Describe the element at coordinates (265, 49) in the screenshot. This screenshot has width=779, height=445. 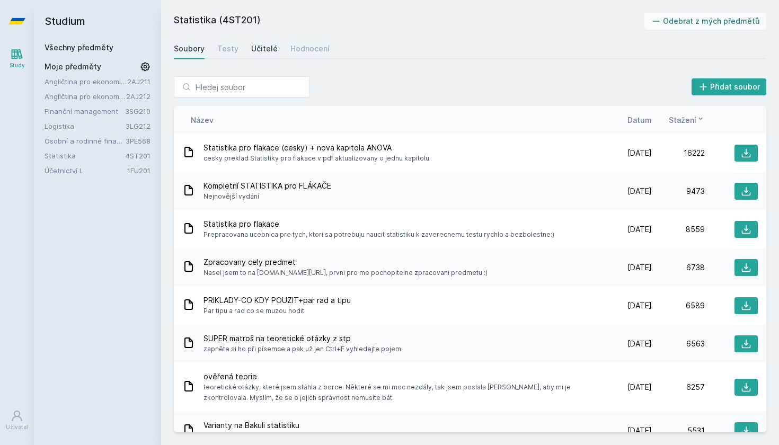
I see `a: Učitelé` at that location.